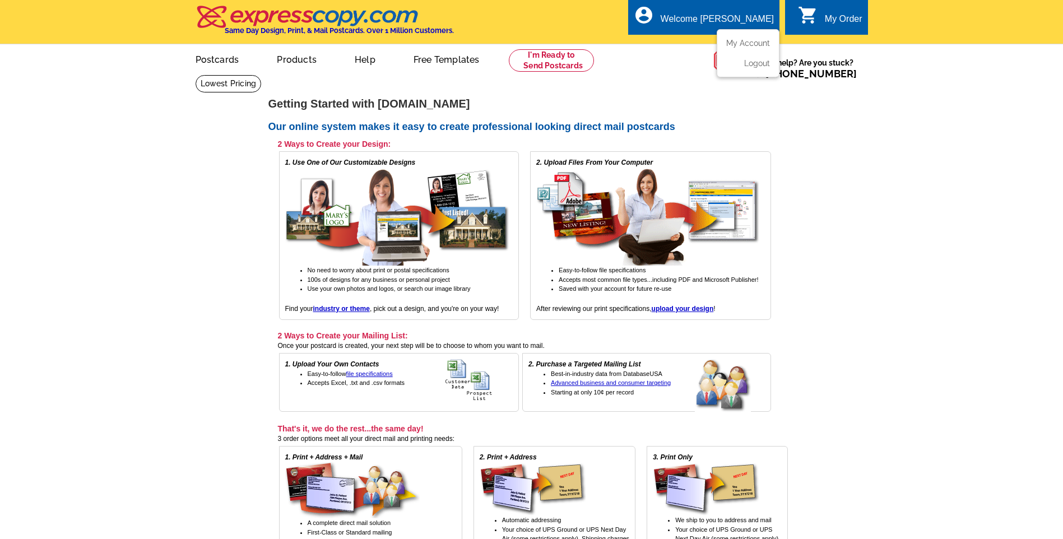  Describe the element at coordinates (508, 457) in the screenshot. I see `em: 2. Print + Address` at that location.